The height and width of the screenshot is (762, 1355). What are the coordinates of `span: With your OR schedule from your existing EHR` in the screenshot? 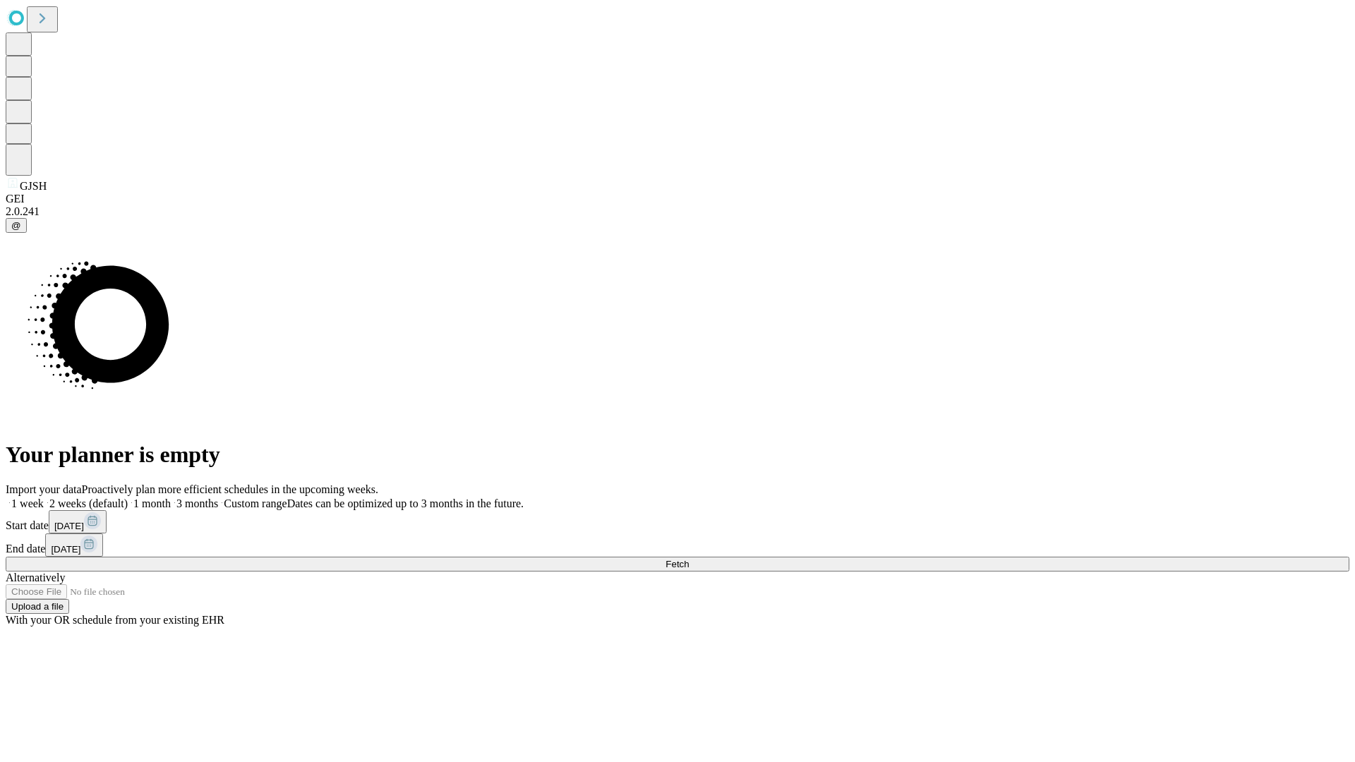 It's located at (115, 619).